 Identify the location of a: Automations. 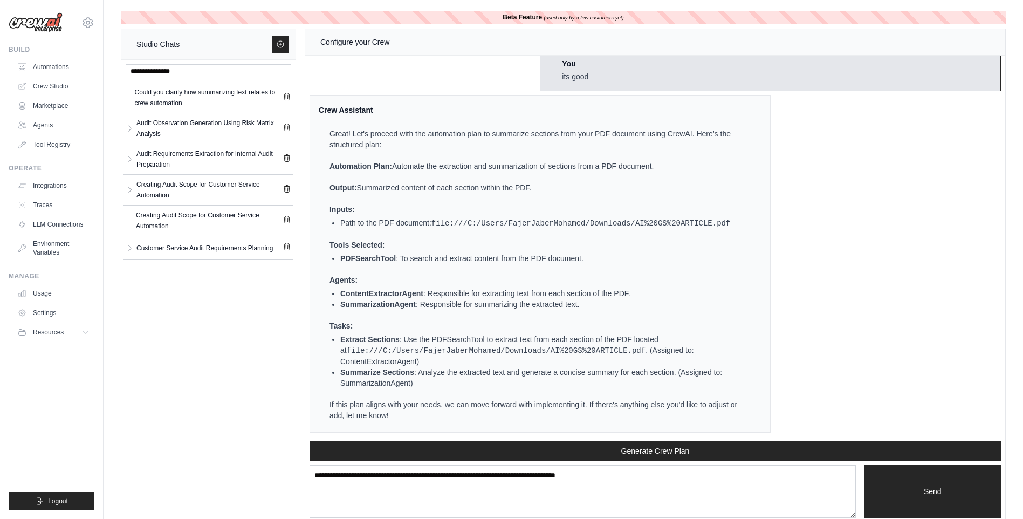
(53, 67).